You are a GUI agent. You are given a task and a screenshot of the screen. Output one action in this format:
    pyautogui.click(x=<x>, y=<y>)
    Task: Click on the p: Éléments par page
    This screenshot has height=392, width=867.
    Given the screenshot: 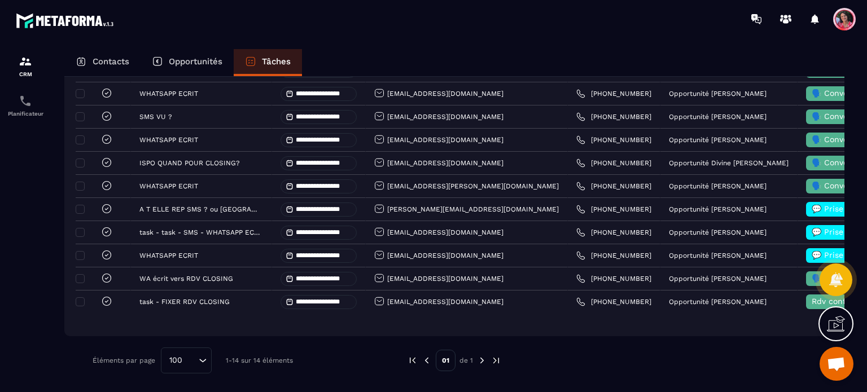 What is the action you would take?
    pyautogui.click(x=124, y=361)
    